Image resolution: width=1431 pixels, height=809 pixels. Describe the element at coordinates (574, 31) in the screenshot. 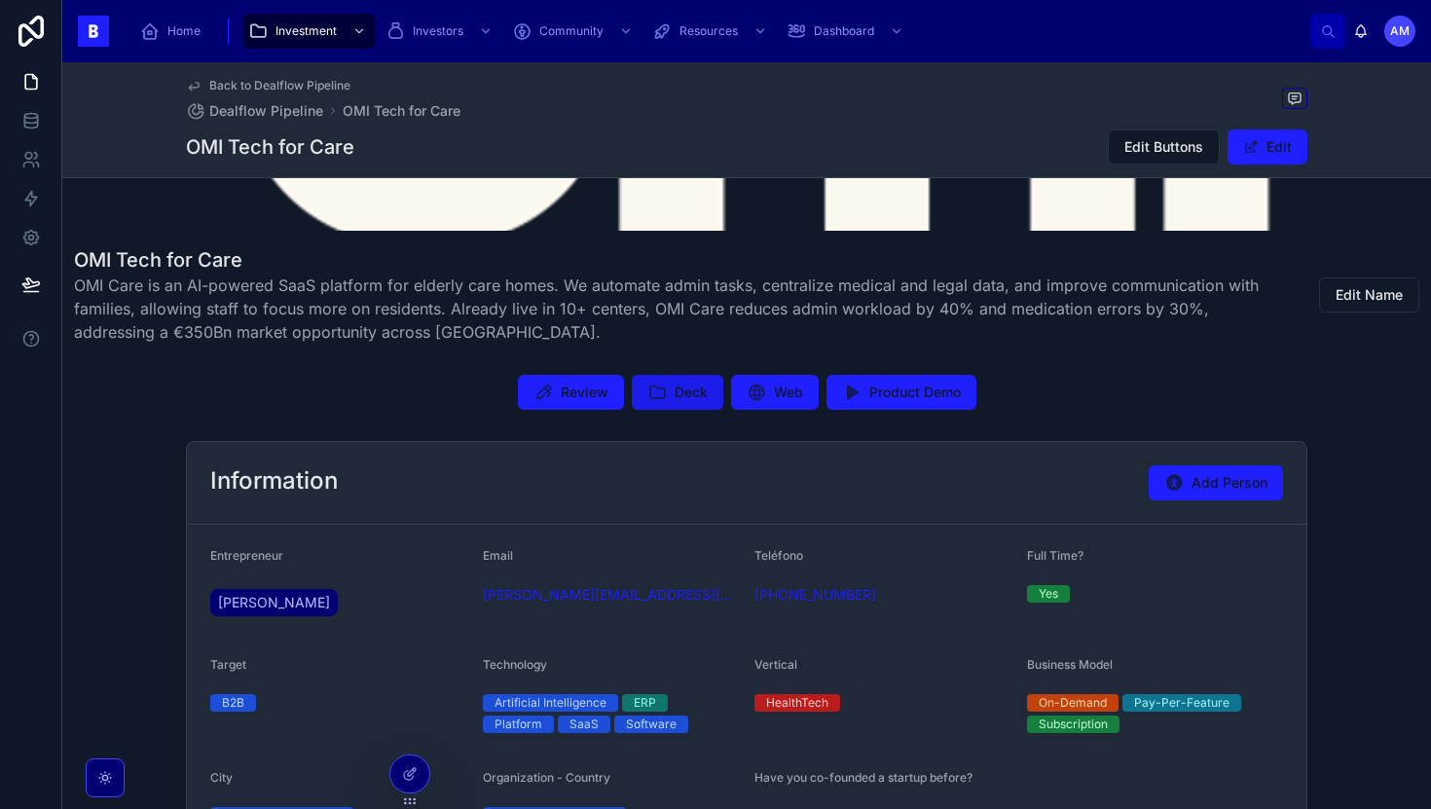

I see `a: Community` at that location.